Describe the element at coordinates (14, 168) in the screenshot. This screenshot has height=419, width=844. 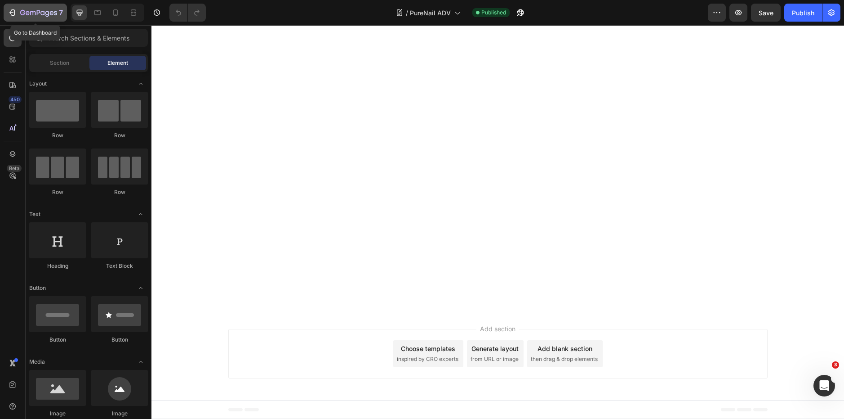
I see `div: Beta` at that location.